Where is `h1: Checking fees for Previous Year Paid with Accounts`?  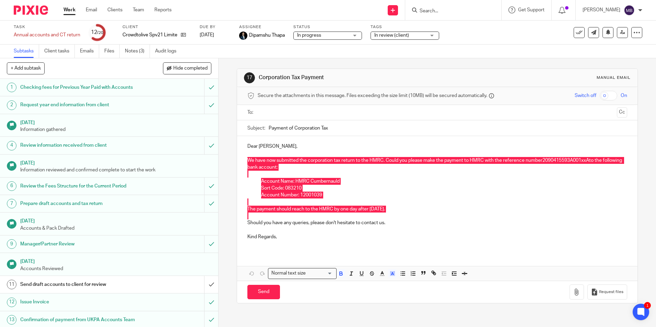 h1: Checking fees for Previous Year Paid with Accounts is located at coordinates (79, 87).